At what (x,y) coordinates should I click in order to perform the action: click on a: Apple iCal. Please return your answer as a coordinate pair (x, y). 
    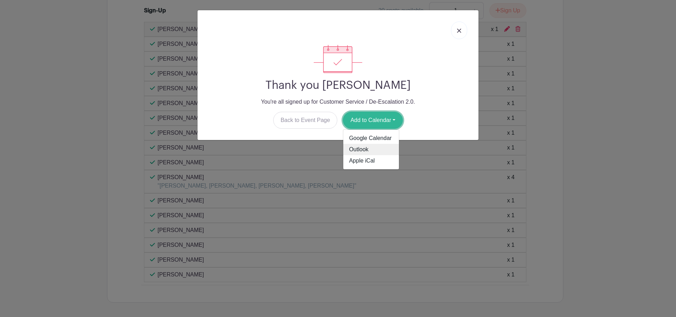
    Looking at the image, I should click on (371, 161).